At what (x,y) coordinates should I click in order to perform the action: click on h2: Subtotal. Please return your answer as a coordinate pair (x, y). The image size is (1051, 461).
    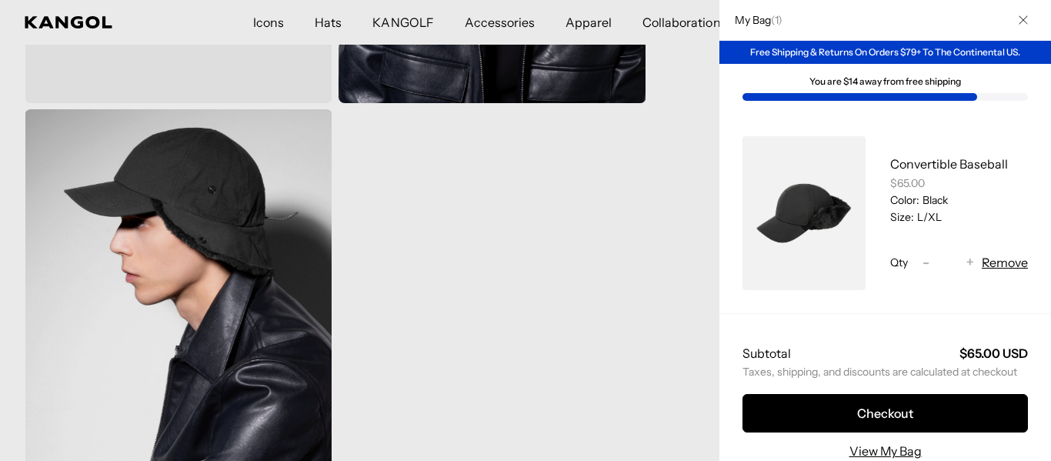
    Looking at the image, I should click on (766, 353).